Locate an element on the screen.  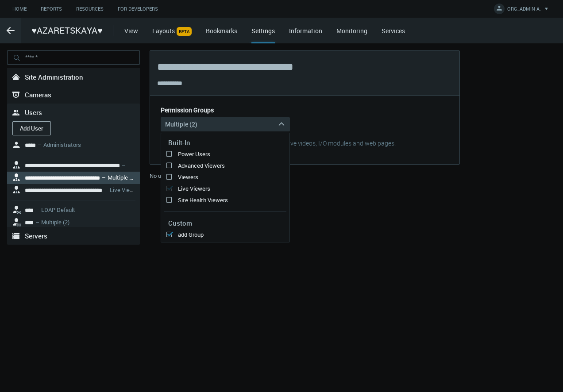
a: Monitoring is located at coordinates (352, 31).